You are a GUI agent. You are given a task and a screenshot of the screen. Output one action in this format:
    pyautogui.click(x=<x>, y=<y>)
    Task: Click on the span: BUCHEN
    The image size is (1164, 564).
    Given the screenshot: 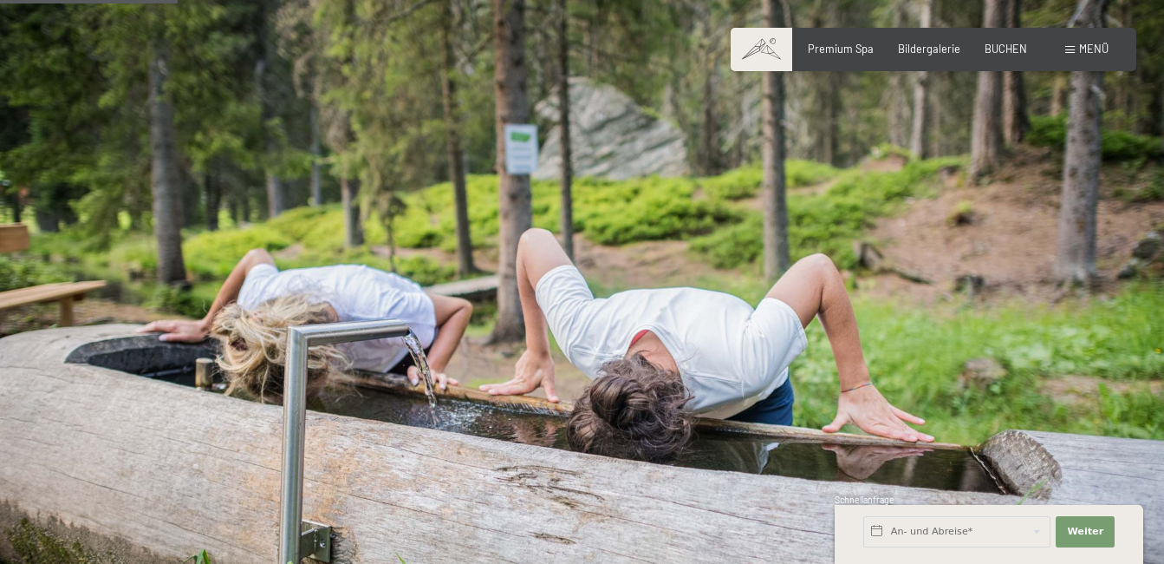 What is the action you would take?
    pyautogui.click(x=1006, y=49)
    